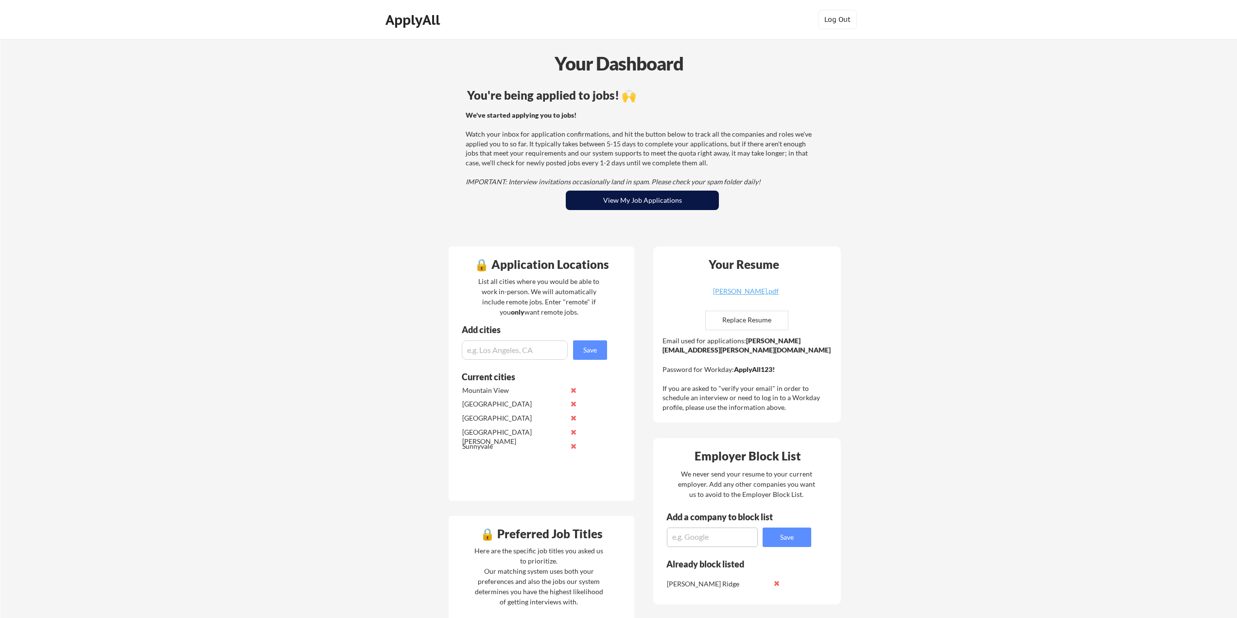 The height and width of the screenshot is (618, 1237). What do you see at coordinates (518, 312) in the screenshot?
I see `strong: only` at bounding box center [518, 312].